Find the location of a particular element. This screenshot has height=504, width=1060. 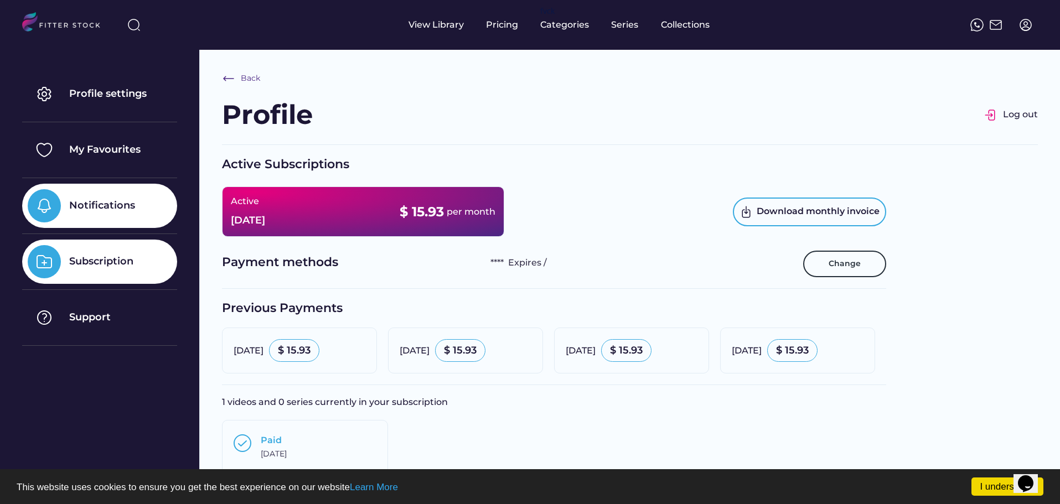

div: Previous Payments is located at coordinates (554, 308).